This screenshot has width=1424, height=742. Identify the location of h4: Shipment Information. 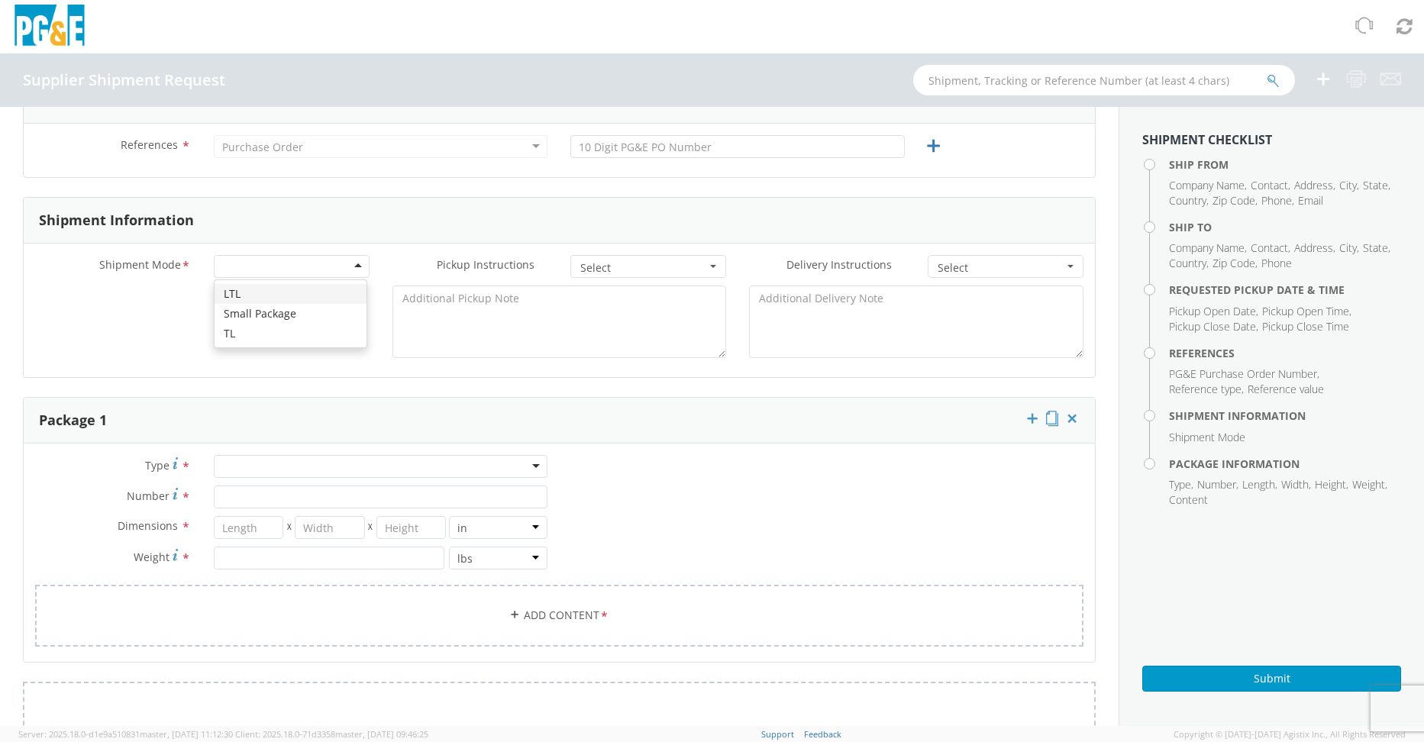
(1285, 415).